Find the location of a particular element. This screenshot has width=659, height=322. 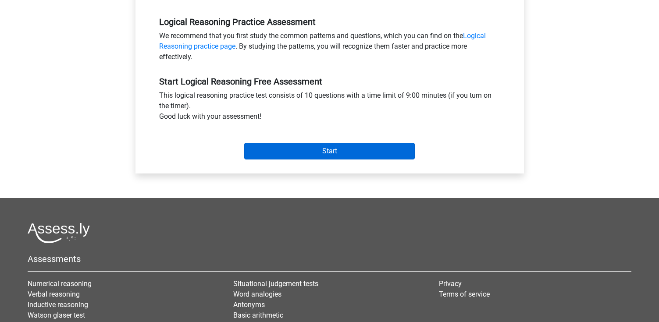

h5: Logical Reasoning Practice Assessment is located at coordinates (330, 22).